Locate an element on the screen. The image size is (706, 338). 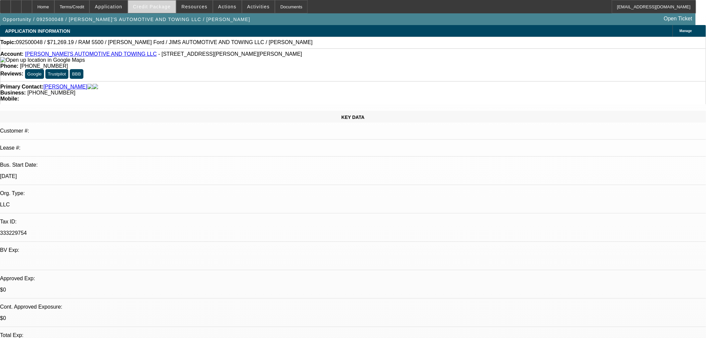
button: Application is located at coordinates (108, 7).